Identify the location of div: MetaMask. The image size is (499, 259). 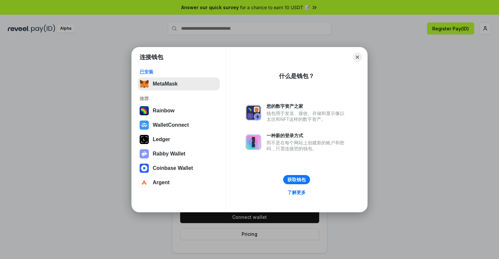
(165, 84).